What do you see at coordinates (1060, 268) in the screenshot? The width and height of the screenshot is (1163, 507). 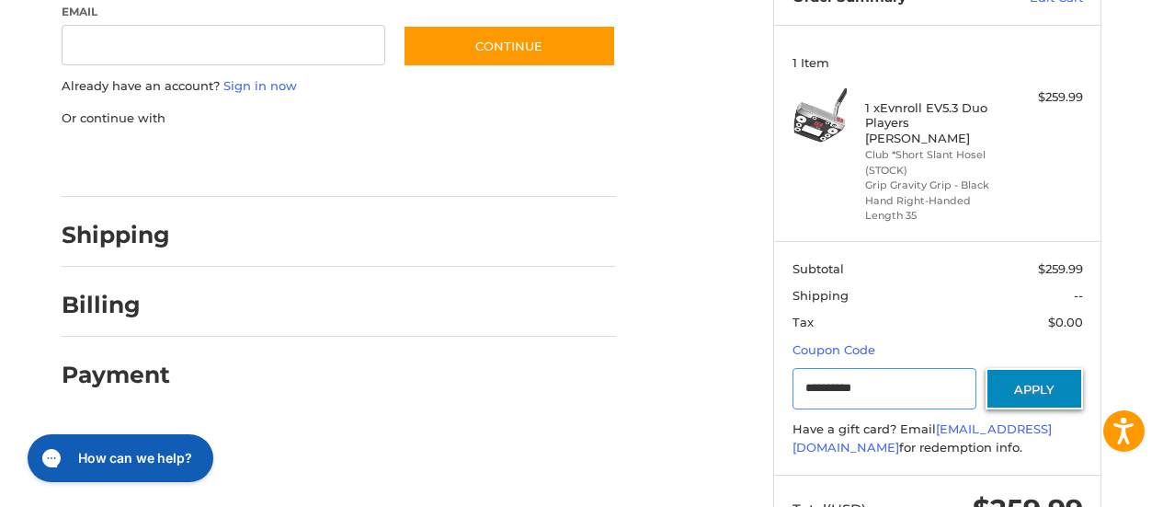 I see `span: $259.99` at bounding box center [1060, 268].